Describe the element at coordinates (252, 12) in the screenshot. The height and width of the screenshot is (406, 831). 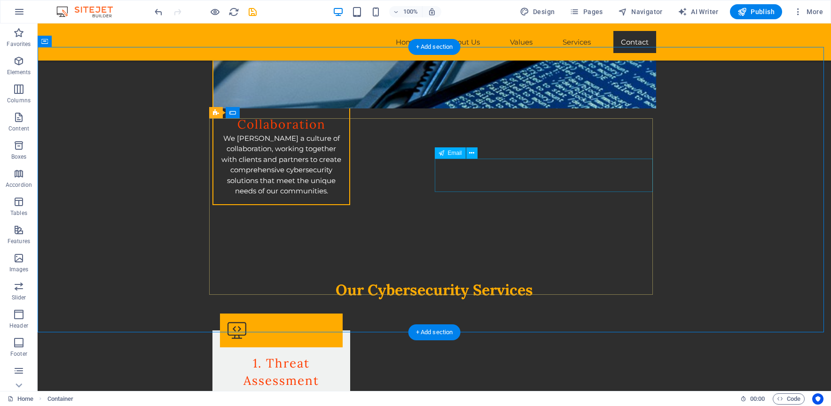
I see `button: save` at that location.